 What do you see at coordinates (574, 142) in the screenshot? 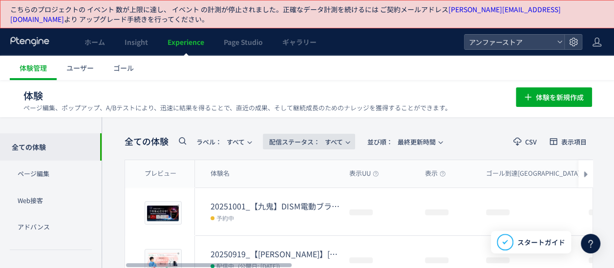
I see `span: 表示項目` at bounding box center [574, 142].